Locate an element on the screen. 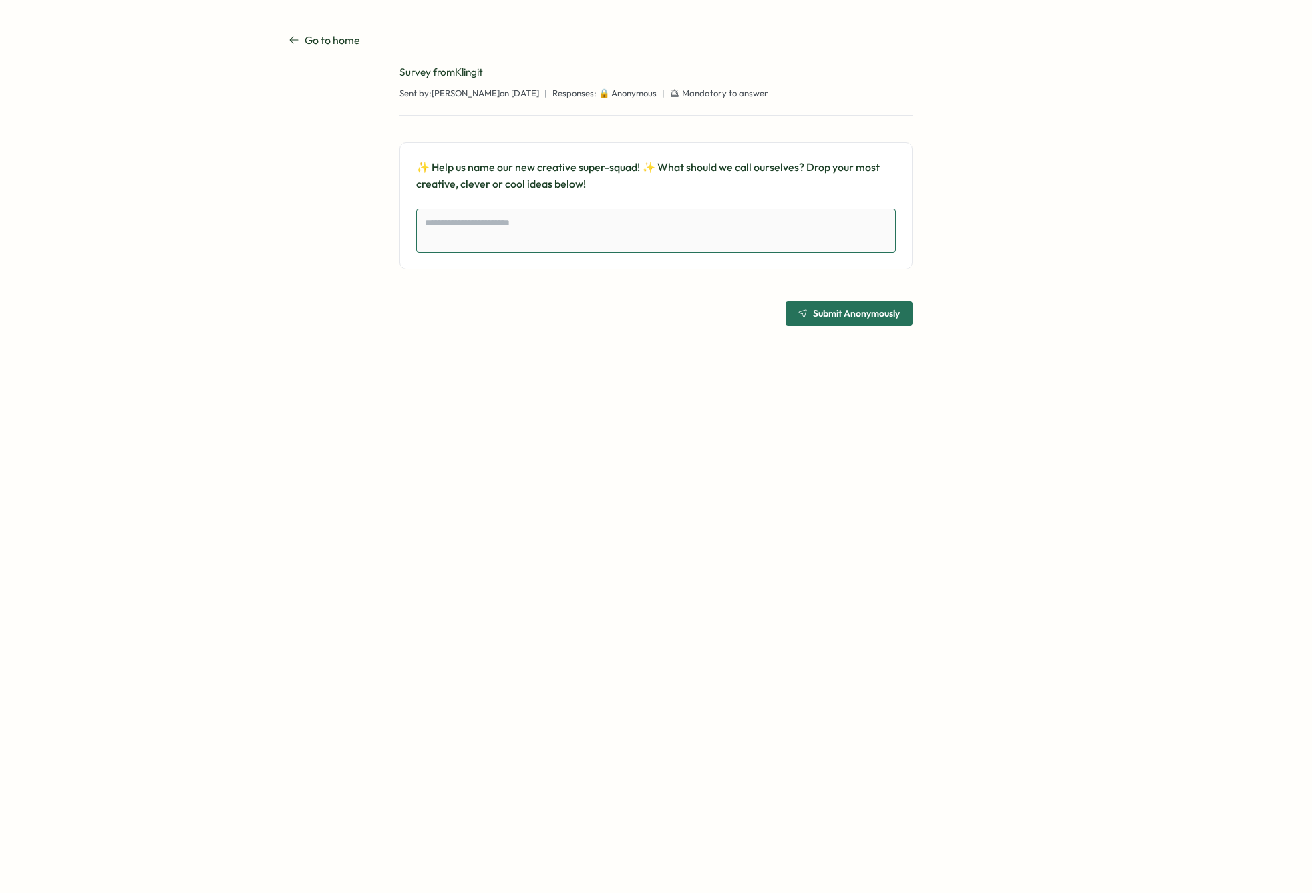  p: ✨ Help us name our new creative super-squad! ✨ What should we call ourselves? Drop your most crea... is located at coordinates (656, 176).